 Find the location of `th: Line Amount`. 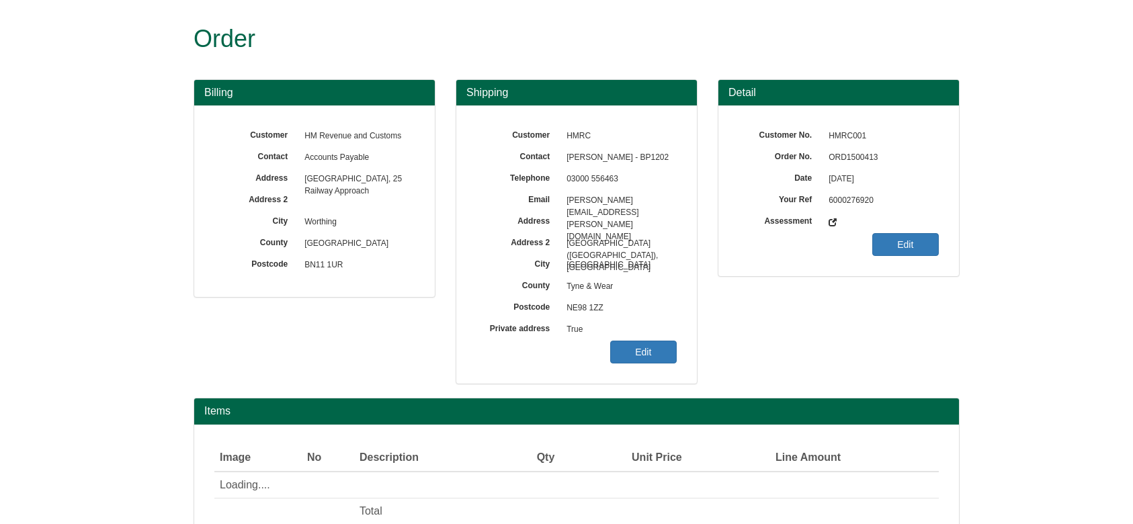

th: Line Amount is located at coordinates (766, 458).